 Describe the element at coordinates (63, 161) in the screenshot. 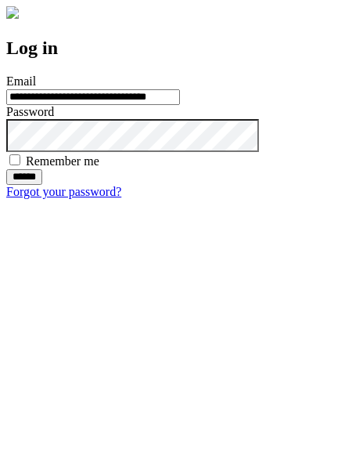

I see `label: Remember me` at that location.